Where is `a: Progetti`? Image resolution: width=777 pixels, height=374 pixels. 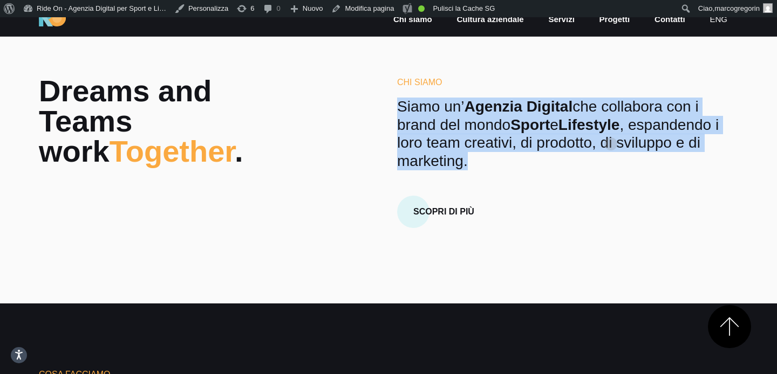
a: Progetti is located at coordinates (615, 19).